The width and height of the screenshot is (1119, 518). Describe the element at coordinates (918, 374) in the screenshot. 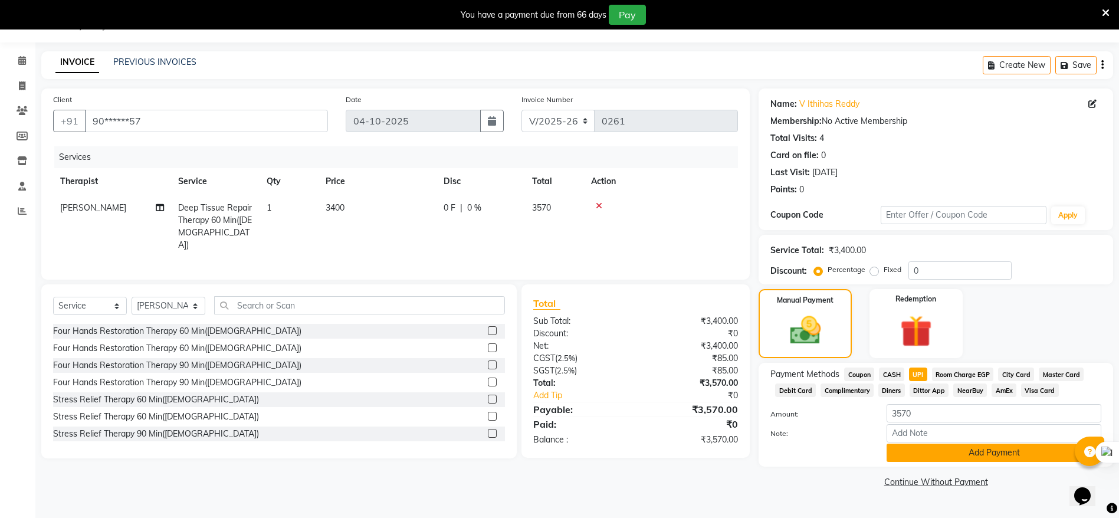

I see `span: UPI` at that location.